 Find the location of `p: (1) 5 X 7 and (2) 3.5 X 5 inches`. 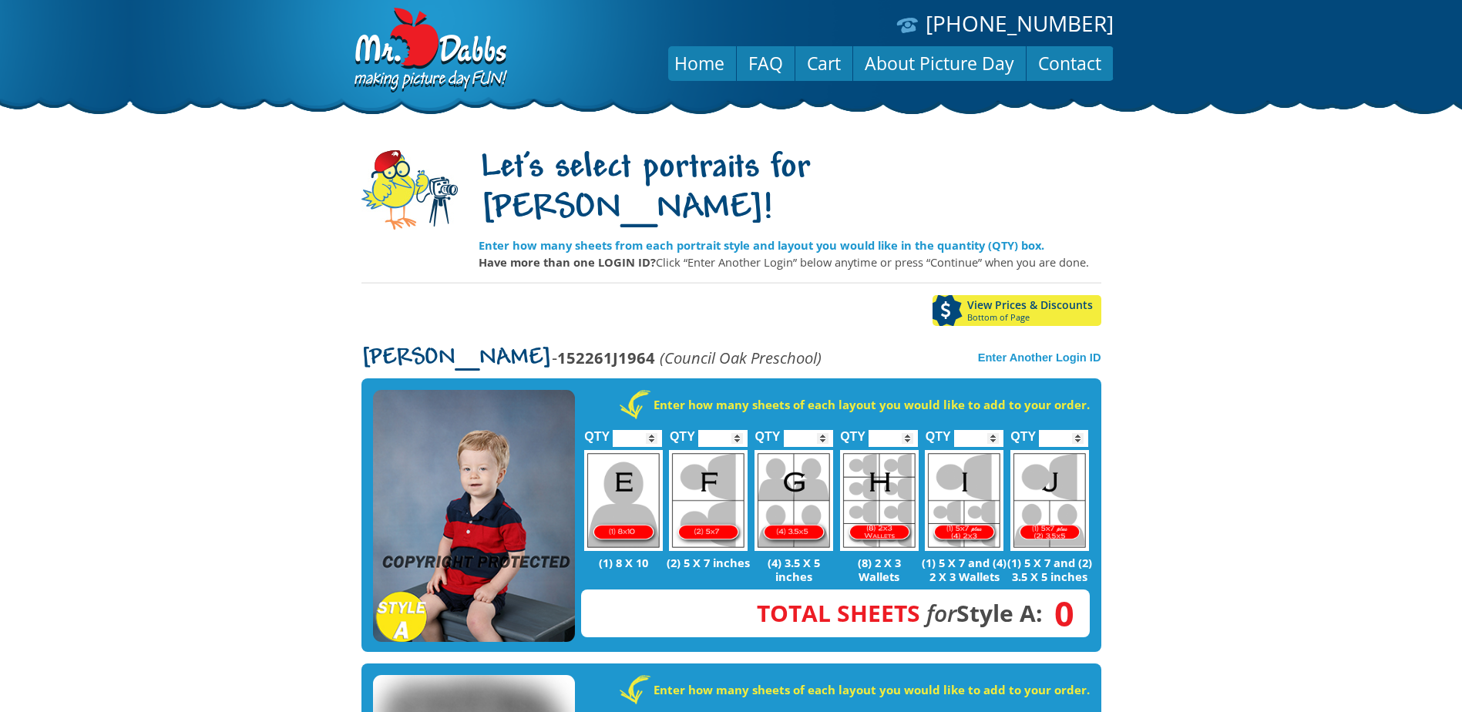

p: (1) 5 X 7 and (2) 3.5 X 5 inches is located at coordinates (1050, 570).